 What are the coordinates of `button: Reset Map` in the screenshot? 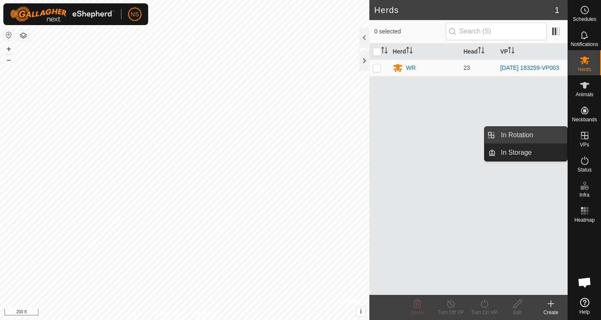 It's located at (9, 35).